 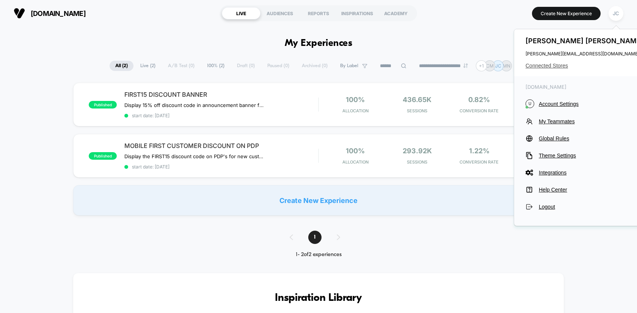 What do you see at coordinates (315, 237) in the screenshot?
I see `span: 1` at bounding box center [315, 237].